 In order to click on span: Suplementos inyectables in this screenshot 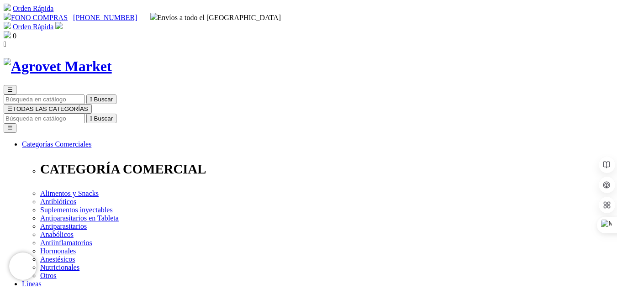, I will do `click(76, 210)`.